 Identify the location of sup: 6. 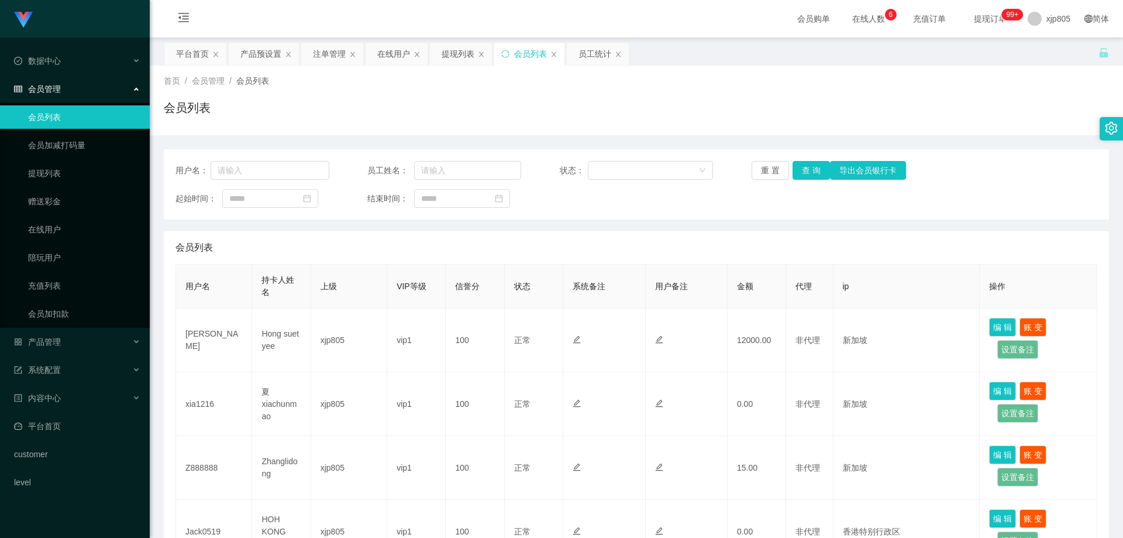
(891, 15).